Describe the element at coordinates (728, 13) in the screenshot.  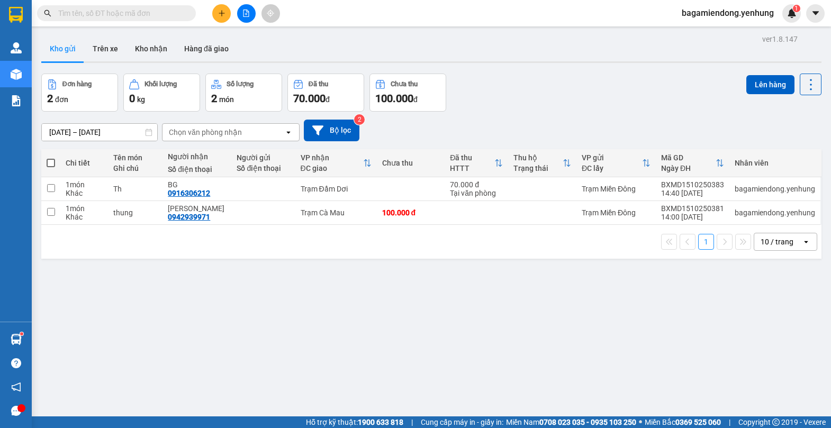
I see `span: bagamiendong.yenhung` at that location.